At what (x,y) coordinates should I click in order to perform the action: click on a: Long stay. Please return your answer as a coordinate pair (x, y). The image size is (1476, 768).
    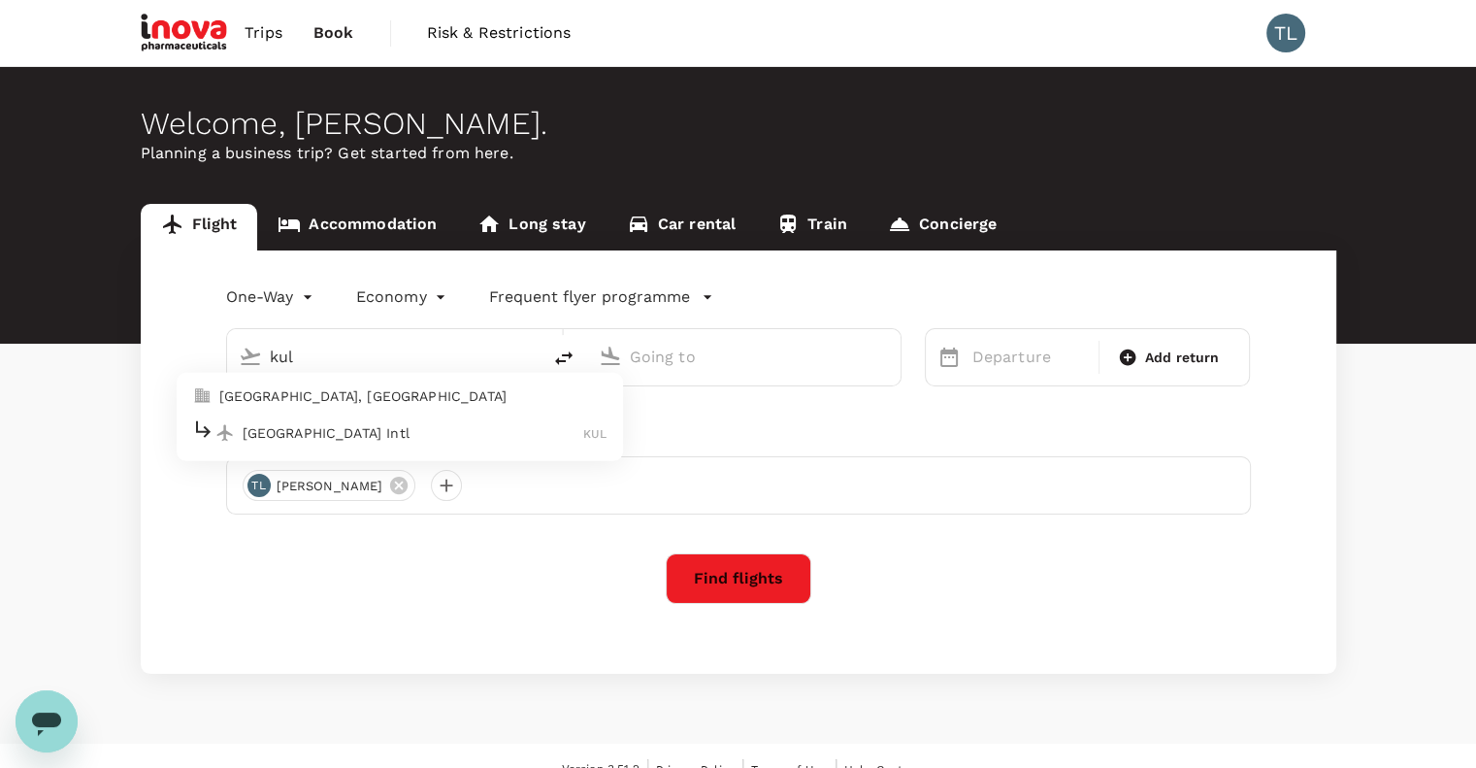
    Looking at the image, I should click on (531, 227).